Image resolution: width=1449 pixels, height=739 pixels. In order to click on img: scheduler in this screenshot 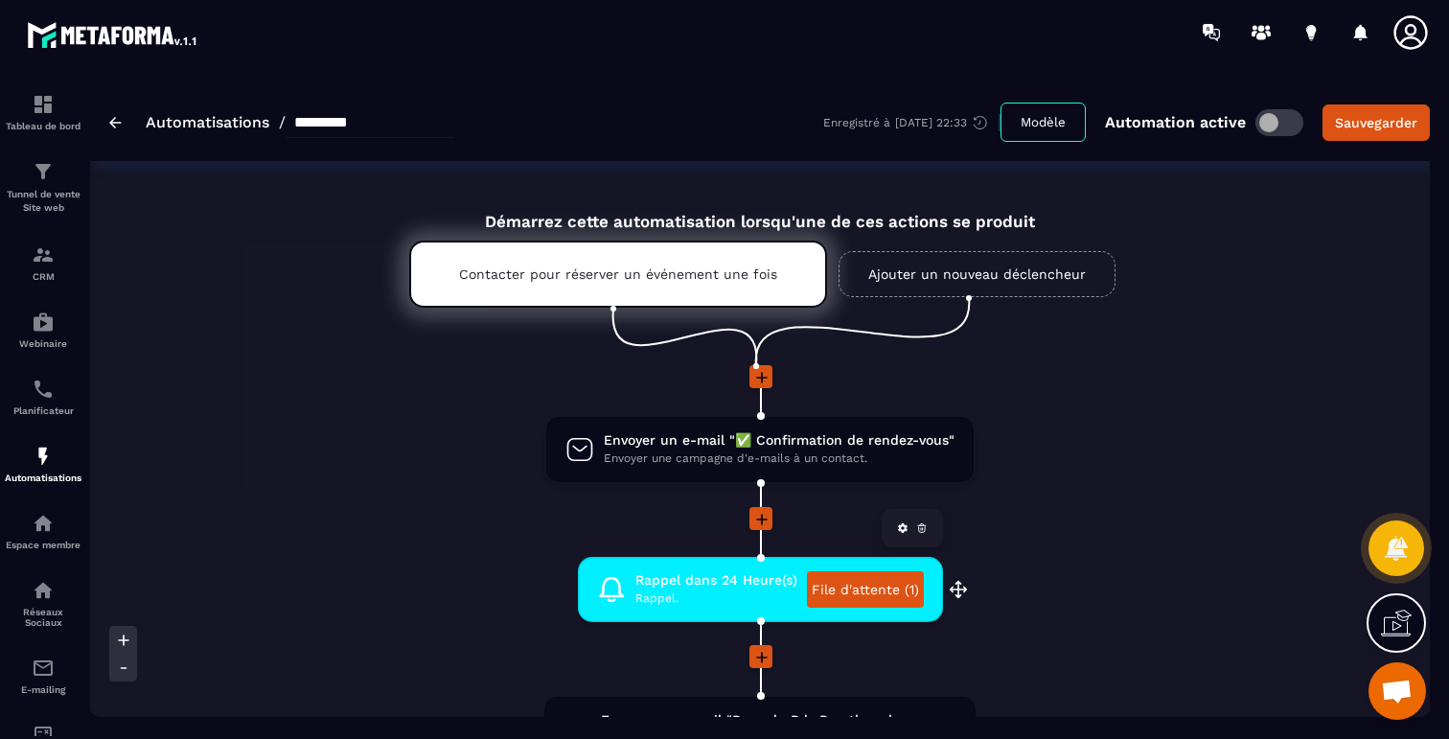, I will do `click(43, 389)`.